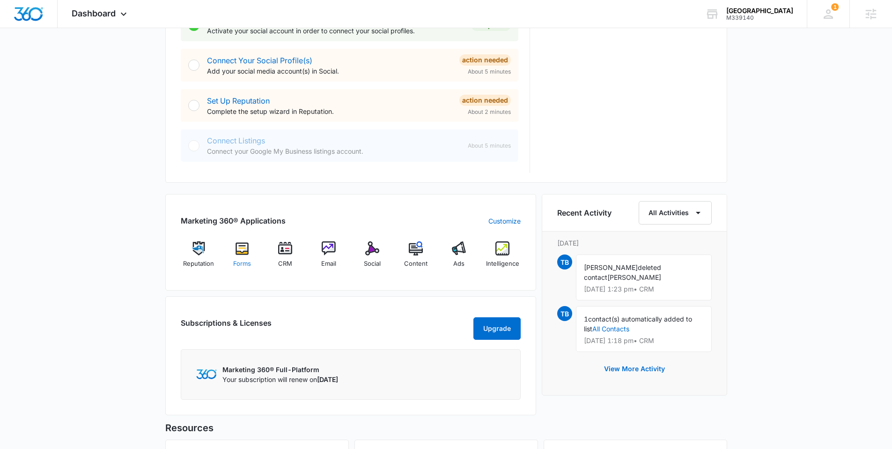  Describe the element at coordinates (638, 324) in the screenshot. I see `span: contact(s) automatically added to list` at that location.